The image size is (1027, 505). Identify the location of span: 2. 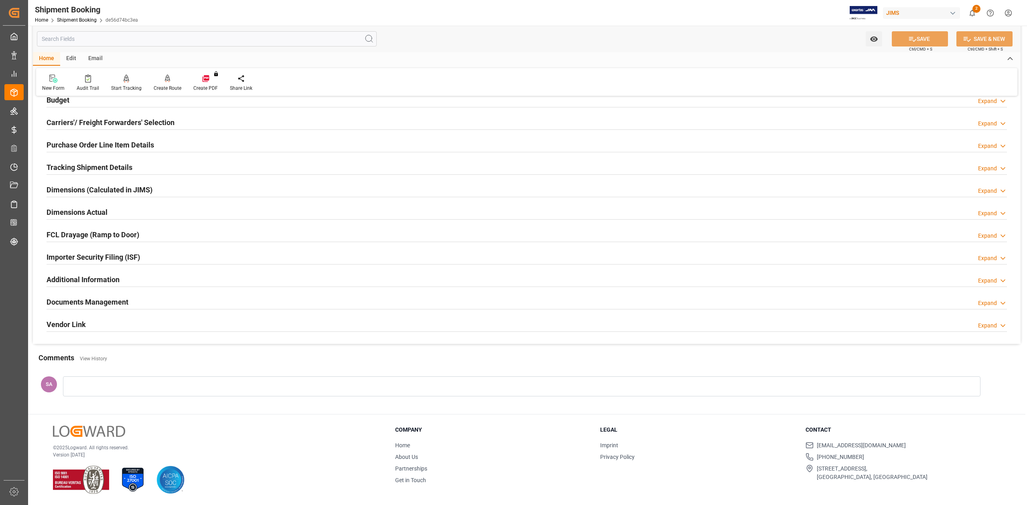
(976, 9).